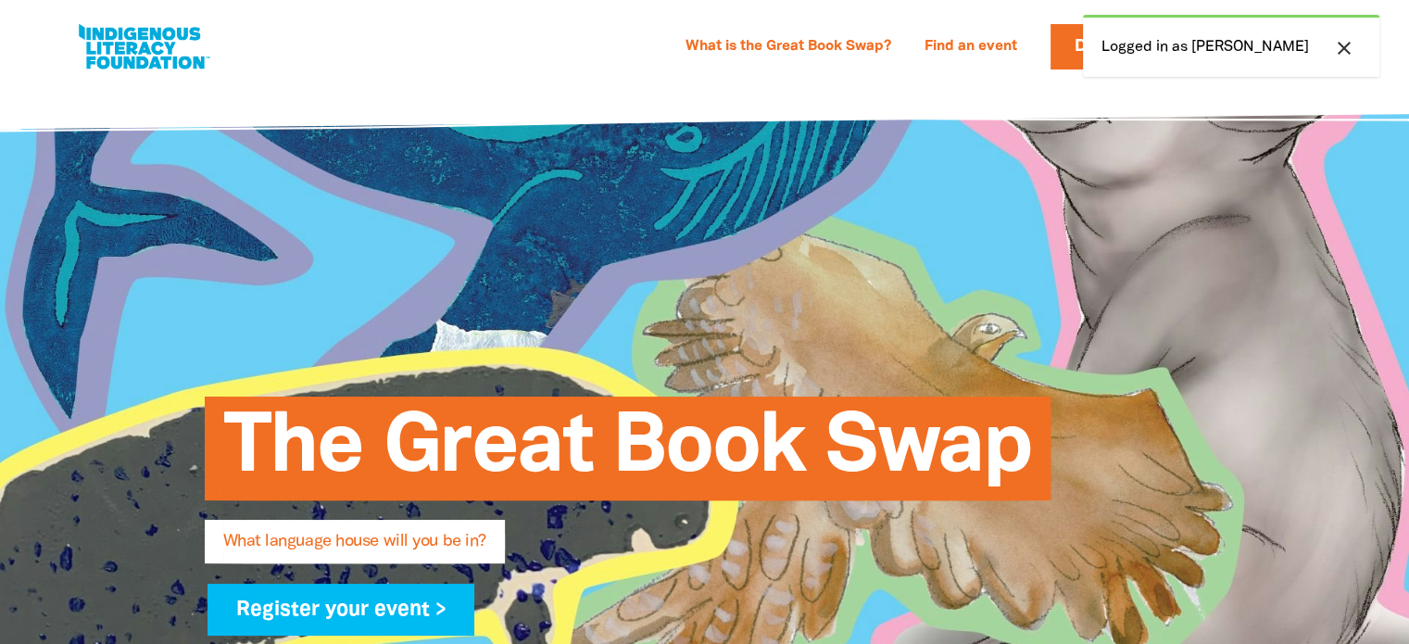 Image resolution: width=1409 pixels, height=644 pixels. What do you see at coordinates (1345, 48) in the screenshot?
I see `button: close` at bounding box center [1345, 48].